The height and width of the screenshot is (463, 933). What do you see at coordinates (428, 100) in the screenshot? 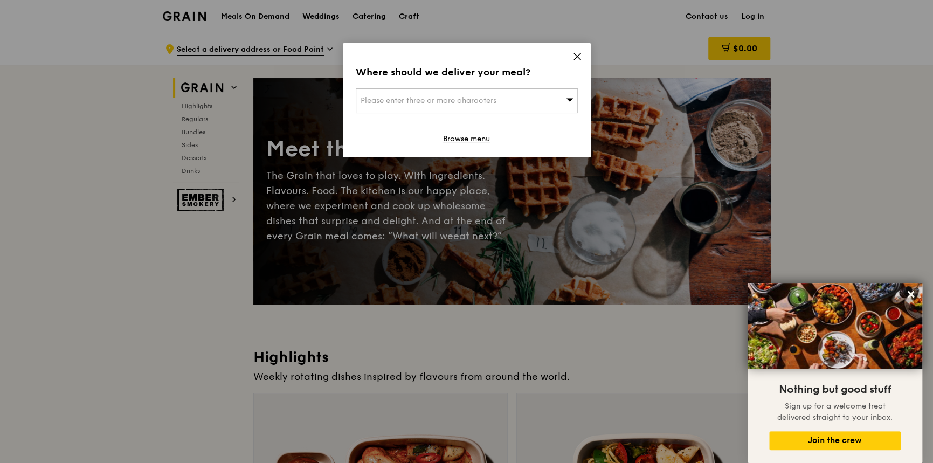
I see `span: Please enter three or more characters` at bounding box center [428, 100].